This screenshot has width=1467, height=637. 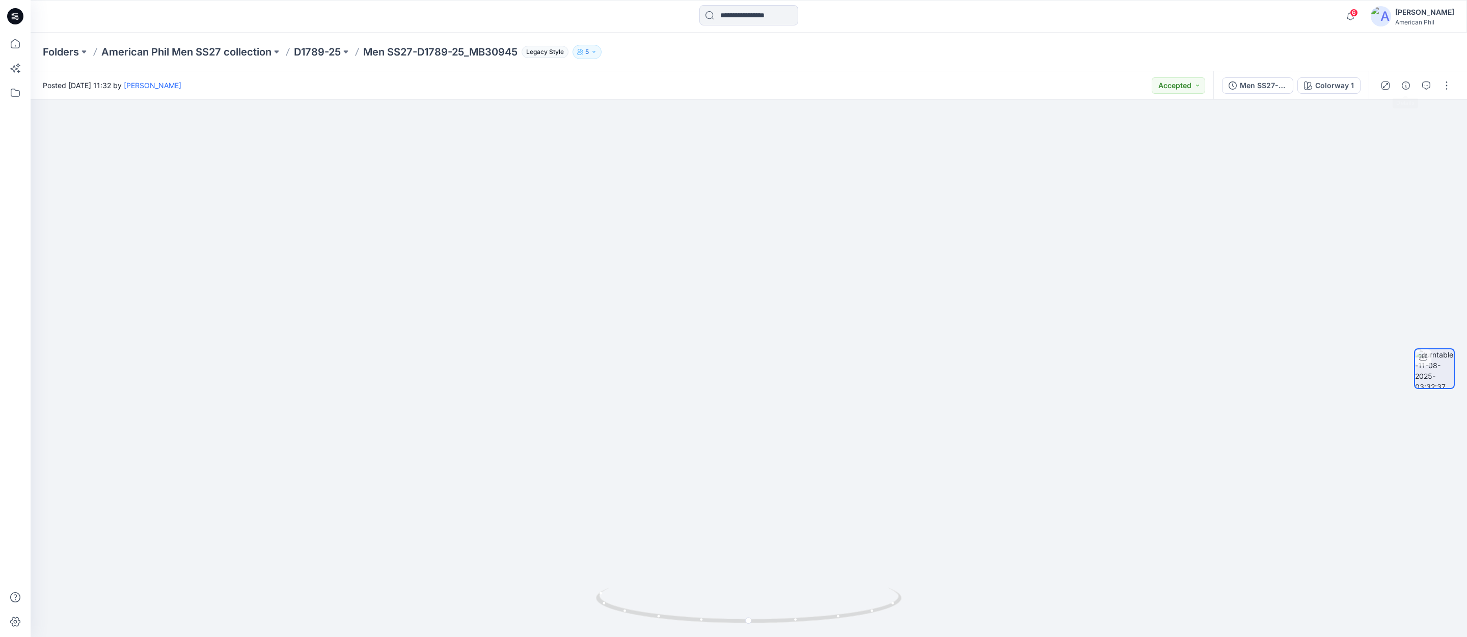 I want to click on button: 5, so click(x=587, y=52).